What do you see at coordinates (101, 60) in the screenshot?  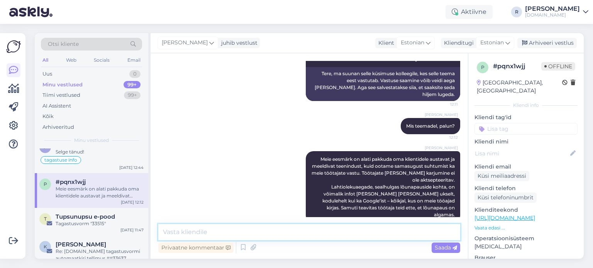 I see `div: Socials` at bounding box center [101, 60].